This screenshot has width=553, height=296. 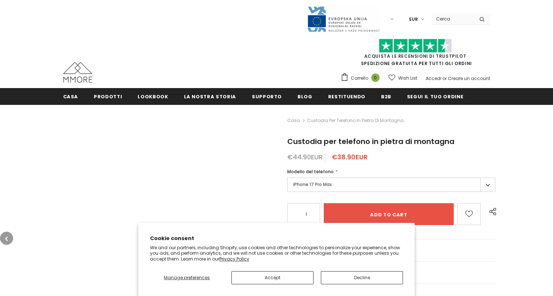 What do you see at coordinates (272, 277) in the screenshot?
I see `button: Accept` at bounding box center [272, 277].